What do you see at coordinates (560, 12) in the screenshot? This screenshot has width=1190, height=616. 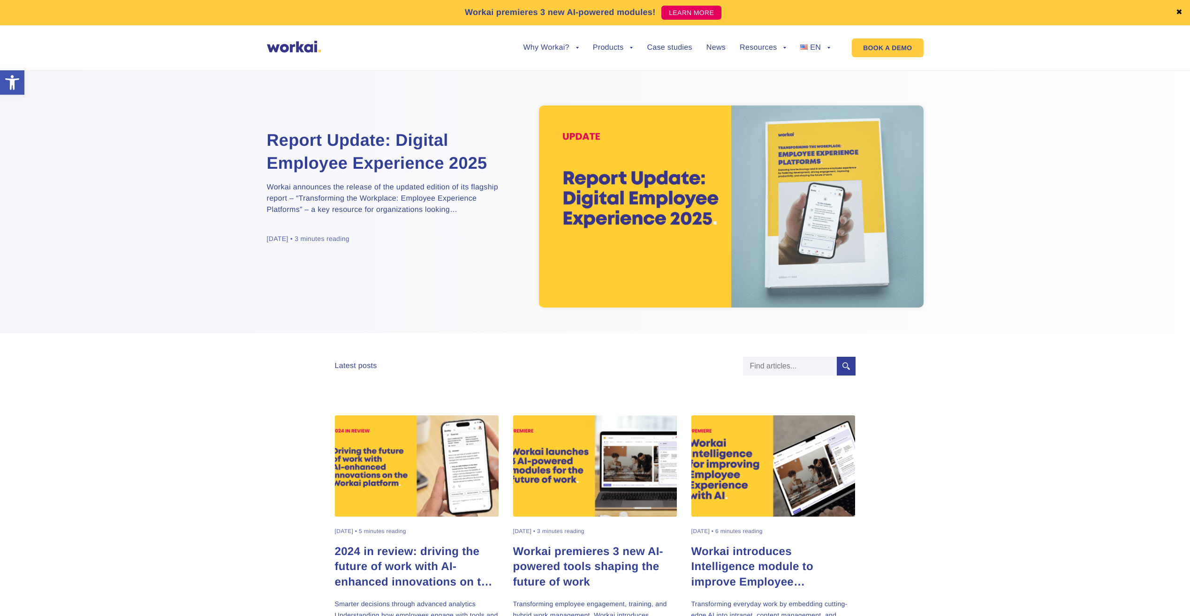 I see `p: Workai premieres 3 new AI-powered modules!` at bounding box center [560, 12].